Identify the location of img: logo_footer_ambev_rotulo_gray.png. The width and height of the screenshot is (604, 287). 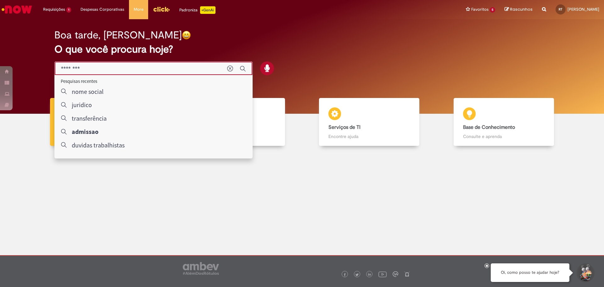
(201, 268).